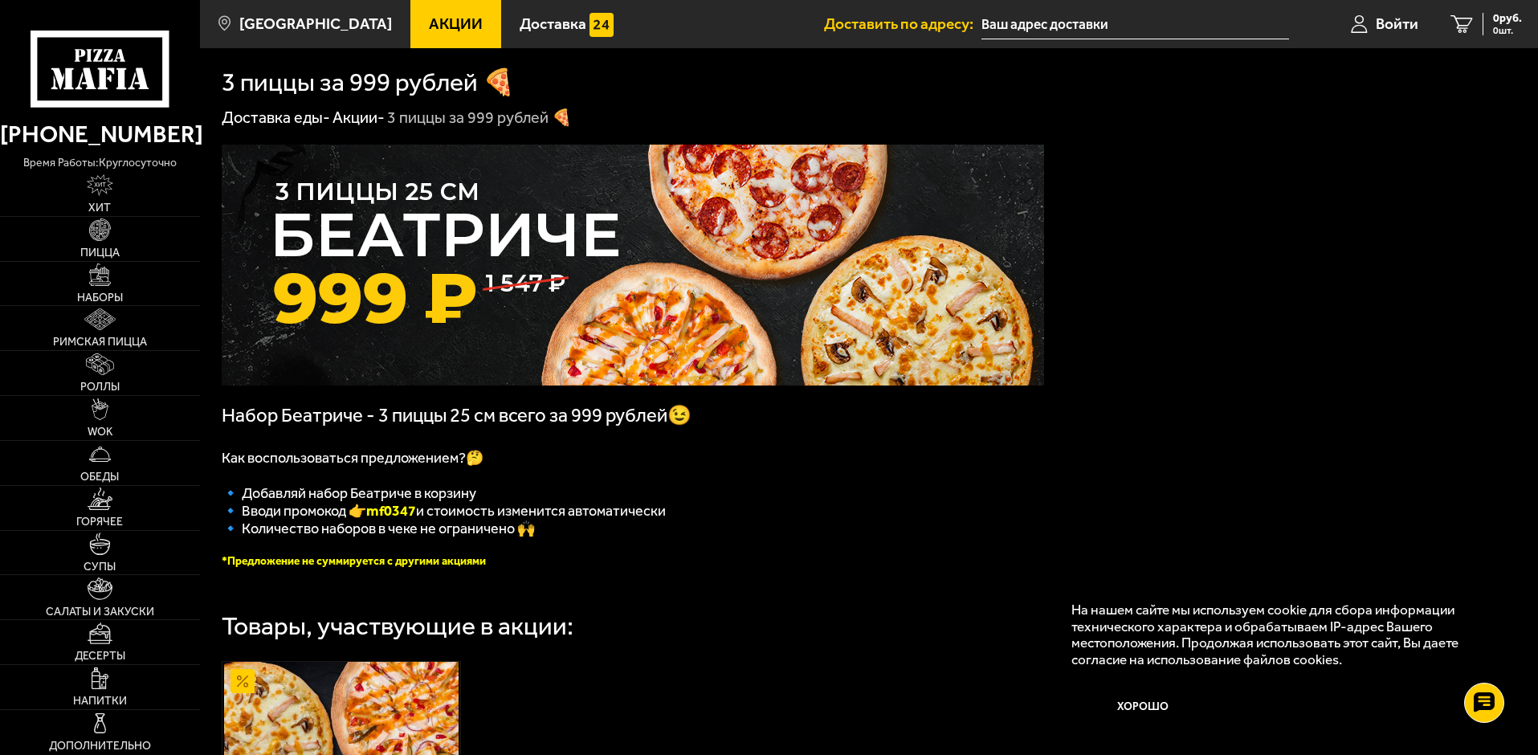 The image size is (1538, 755). What do you see at coordinates (100, 477) in the screenshot?
I see `span: Обеды` at bounding box center [100, 477].